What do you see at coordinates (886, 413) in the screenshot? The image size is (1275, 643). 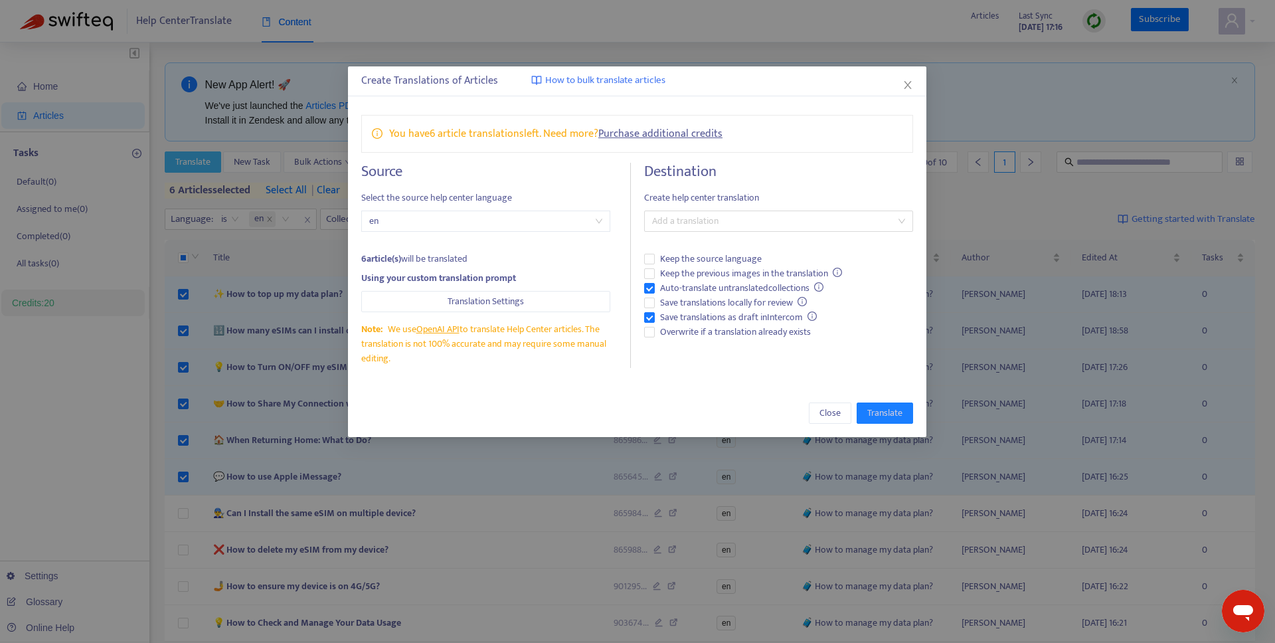 I see `button: Translate` at bounding box center [886, 413].